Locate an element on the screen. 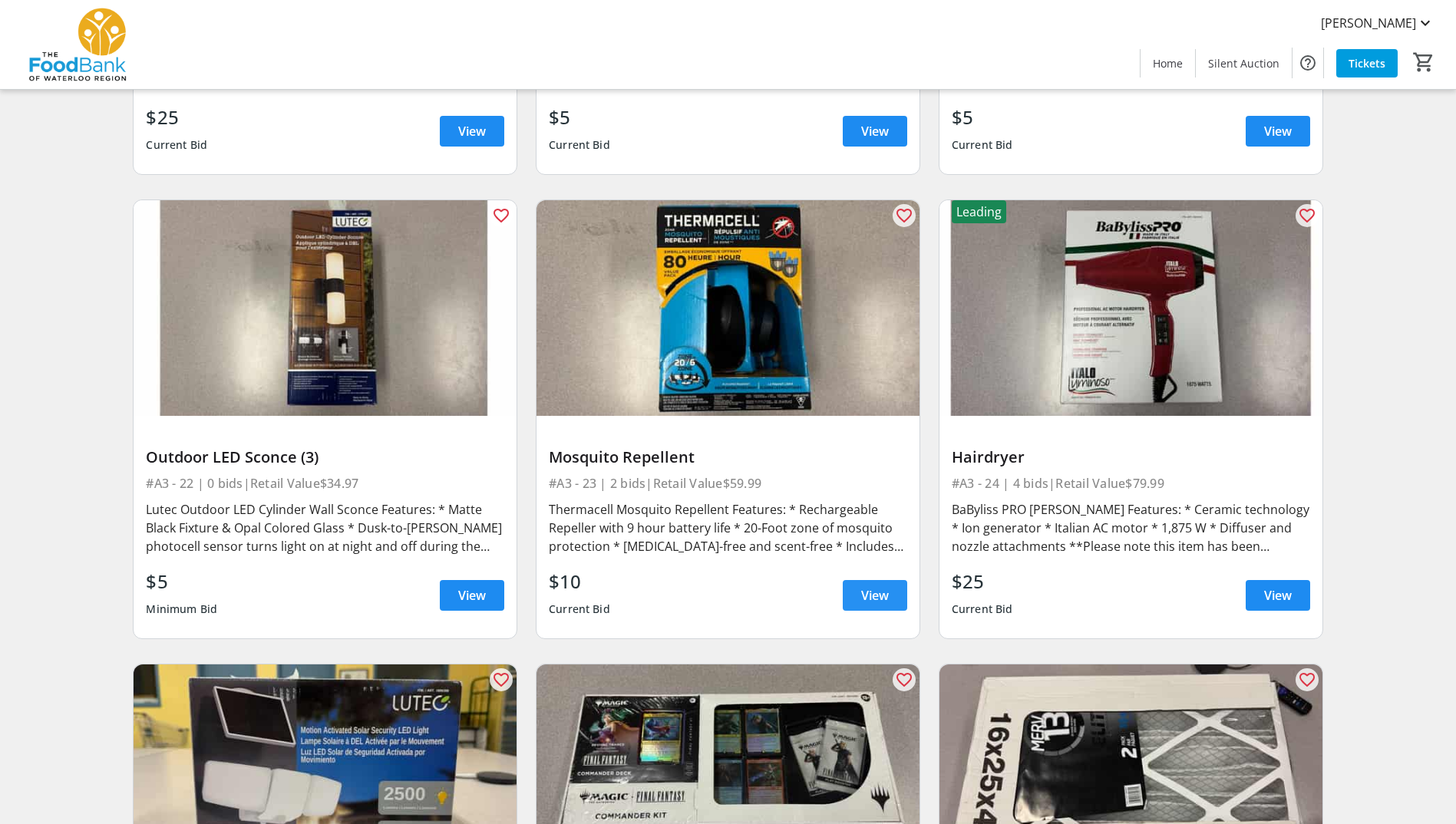 Image resolution: width=1456 pixels, height=824 pixels. div: #A3 - 23 | 2 bids | Retail Value $59.99 is located at coordinates (727, 484).